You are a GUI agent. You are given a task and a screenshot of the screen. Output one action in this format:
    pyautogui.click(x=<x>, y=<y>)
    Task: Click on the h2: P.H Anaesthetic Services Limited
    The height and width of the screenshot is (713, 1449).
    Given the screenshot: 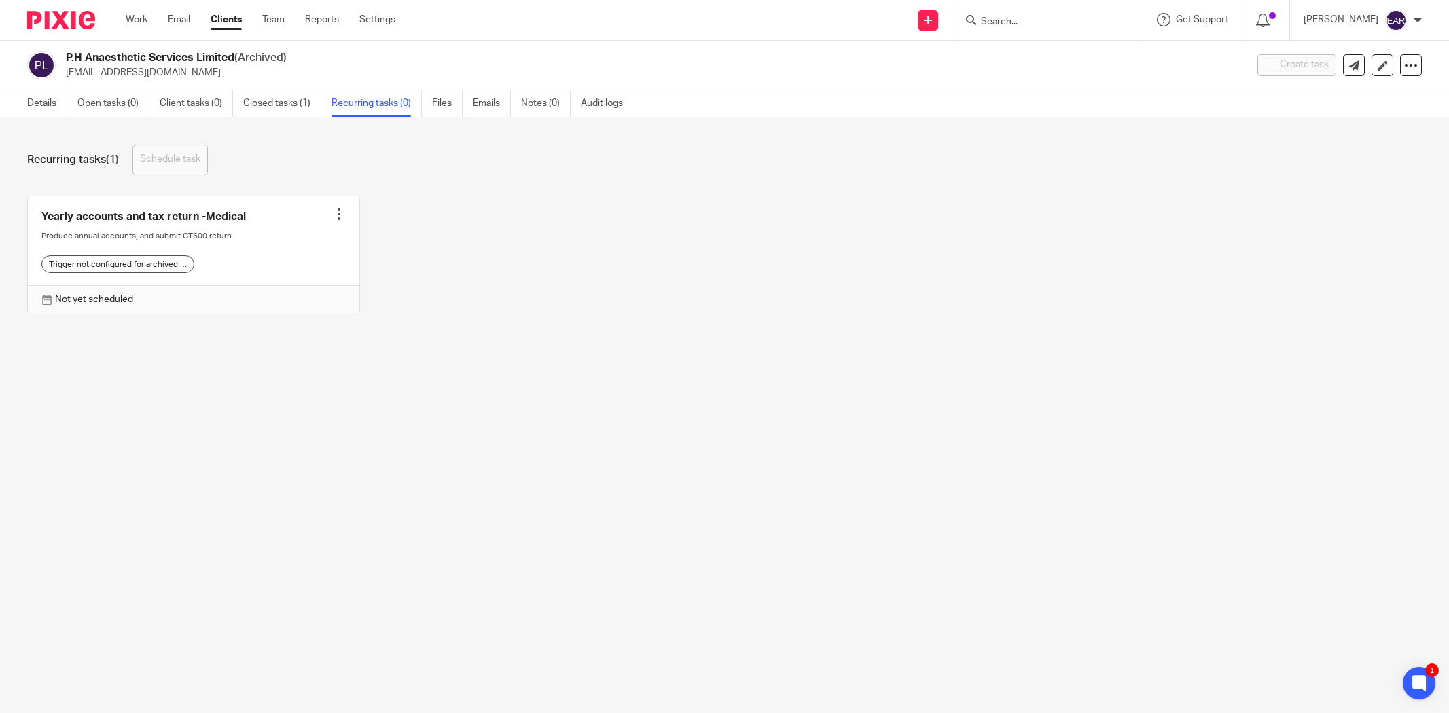 What is the action you would take?
    pyautogui.click(x=534, y=58)
    